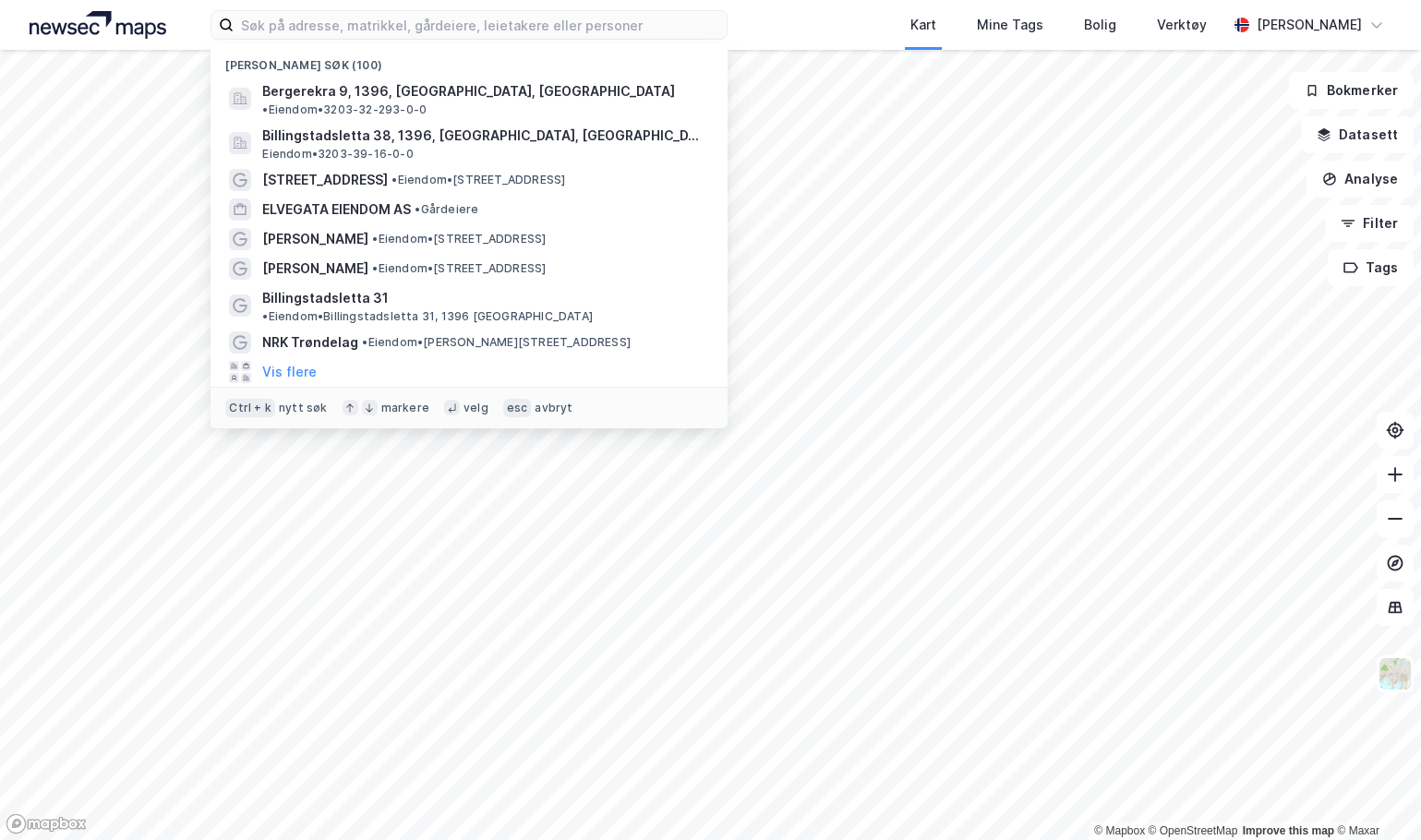 This screenshot has width=1421, height=840. I want to click on button: Vis flere, so click(289, 372).